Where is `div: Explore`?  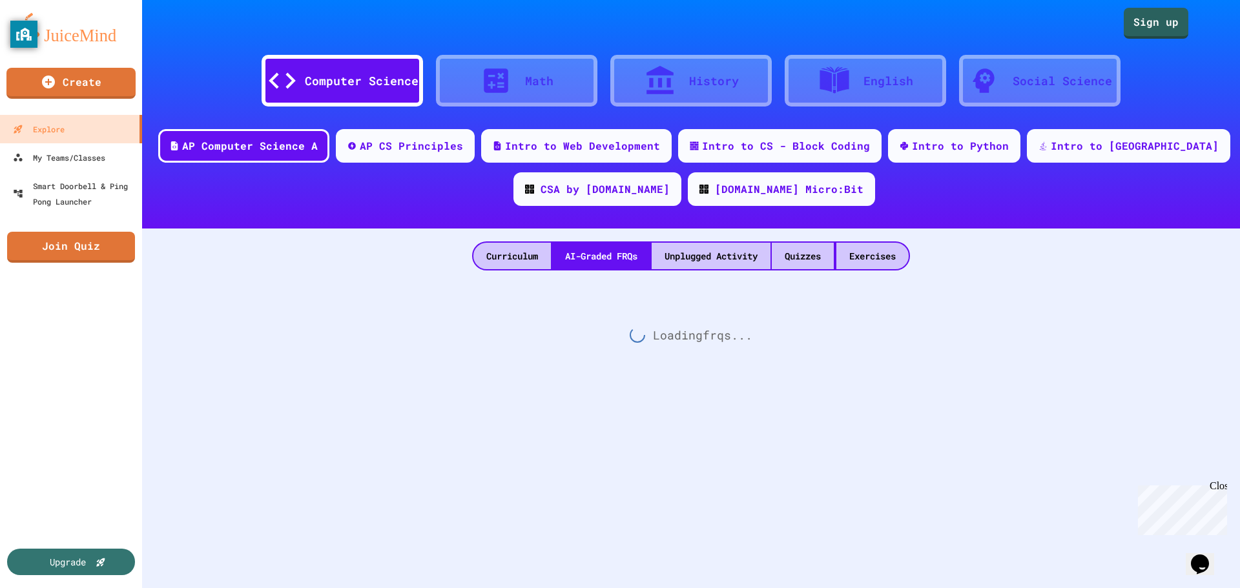
div: Explore is located at coordinates (39, 129).